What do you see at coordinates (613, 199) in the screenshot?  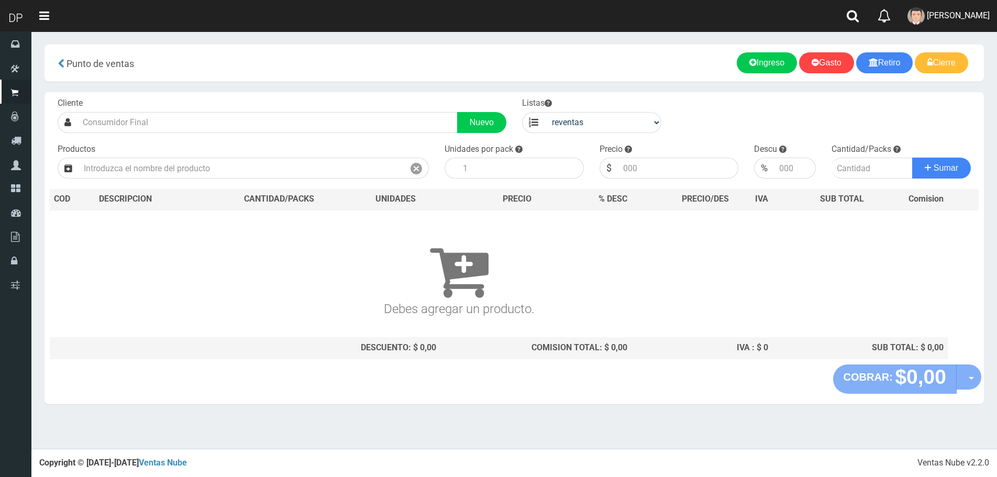 I see `span: % DESC` at bounding box center [613, 199].